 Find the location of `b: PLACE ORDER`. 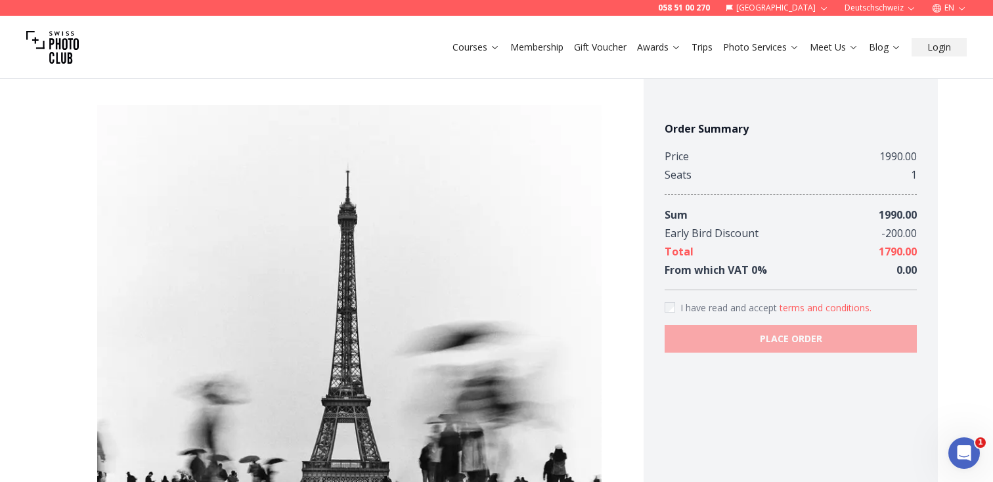

b: PLACE ORDER is located at coordinates (791, 339).